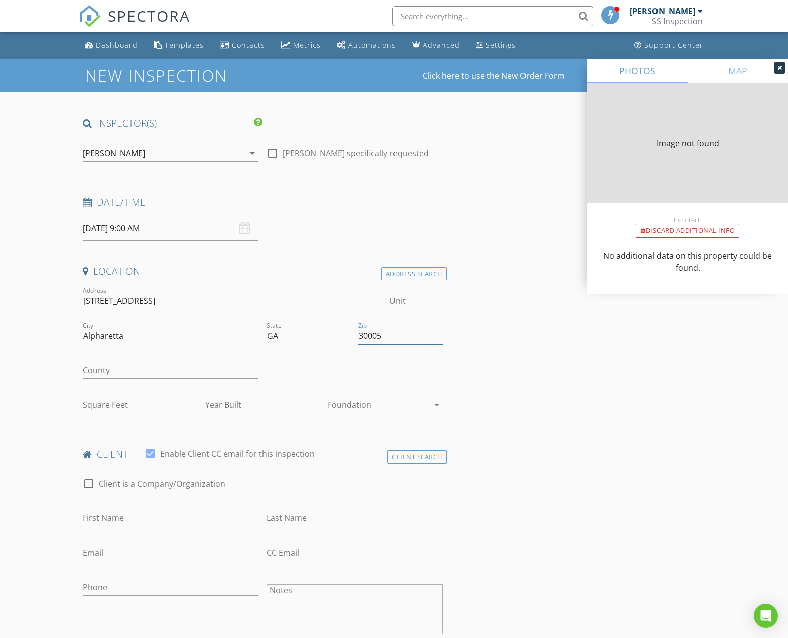 The height and width of the screenshot is (638, 788). What do you see at coordinates (307, 45) in the screenshot?
I see `div: Metrics` at bounding box center [307, 45].